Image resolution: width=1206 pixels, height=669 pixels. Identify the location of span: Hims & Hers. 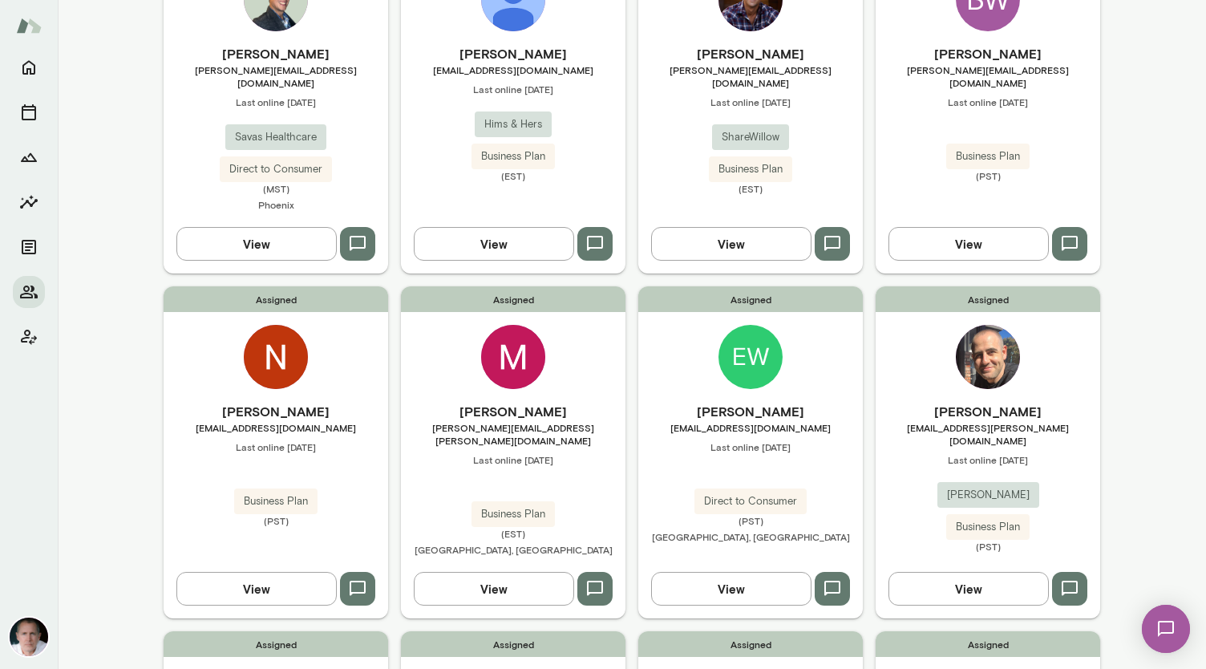
(513, 124).